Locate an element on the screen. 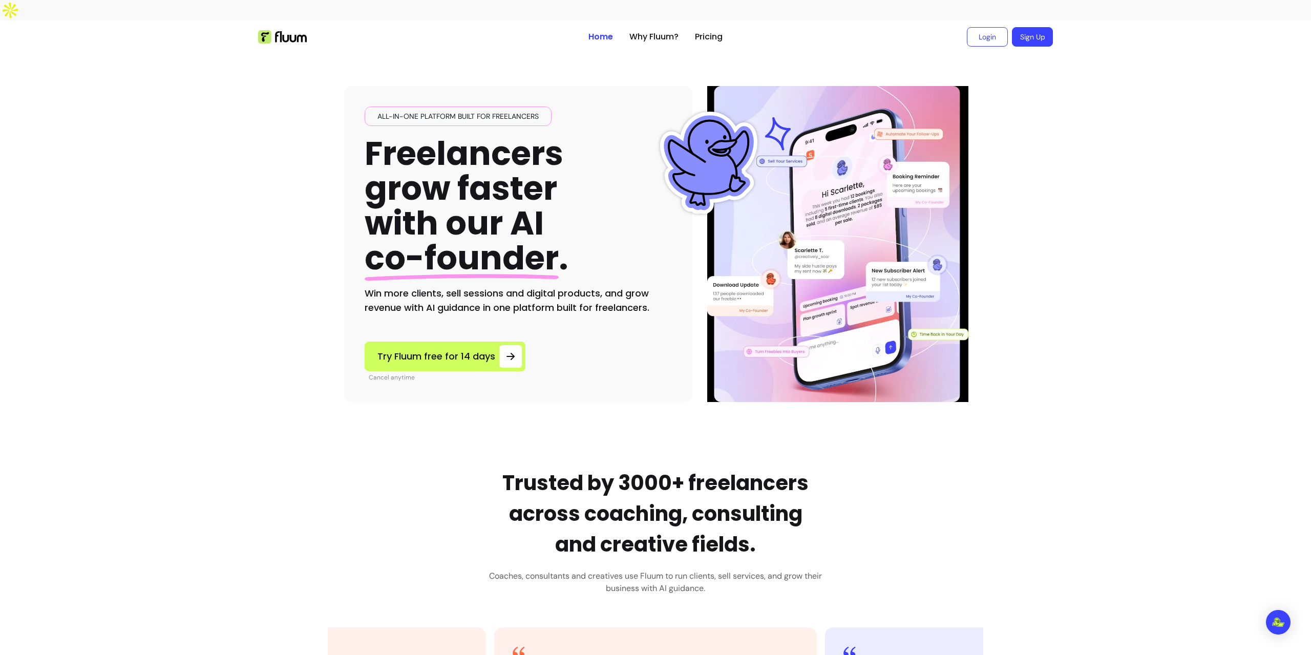 The width and height of the screenshot is (1311, 655). div: Open Intercom Messenger is located at coordinates (1278, 622).